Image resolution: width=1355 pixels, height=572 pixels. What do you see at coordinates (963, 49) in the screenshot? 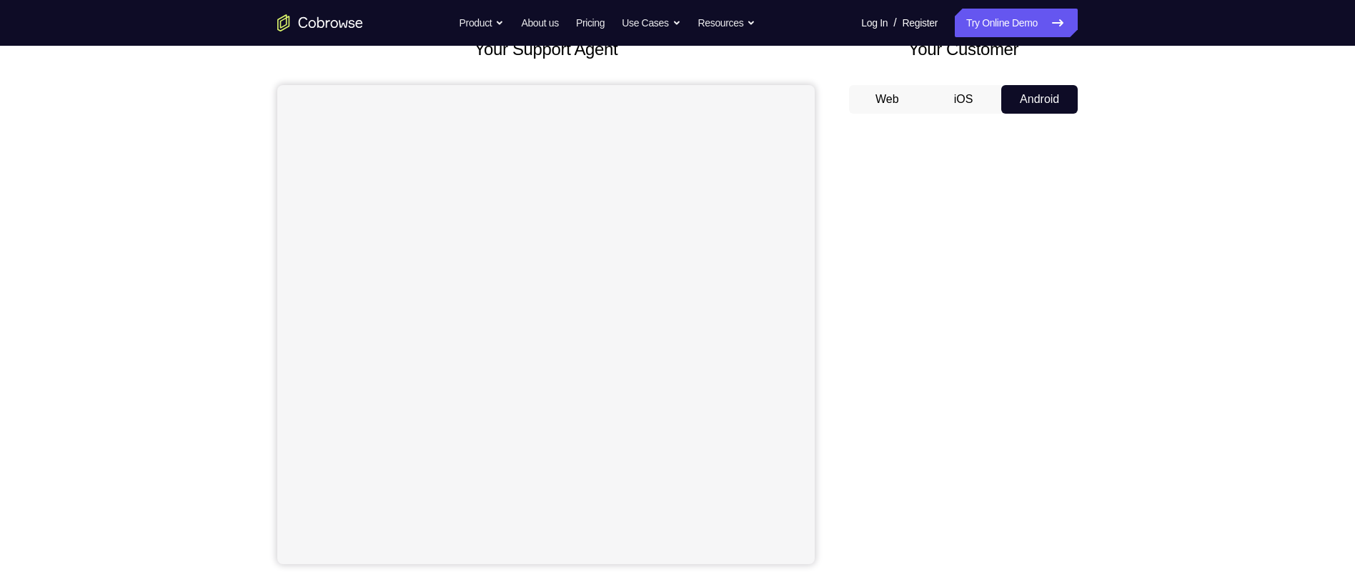
I see `h2: Your Customer` at bounding box center [963, 49].